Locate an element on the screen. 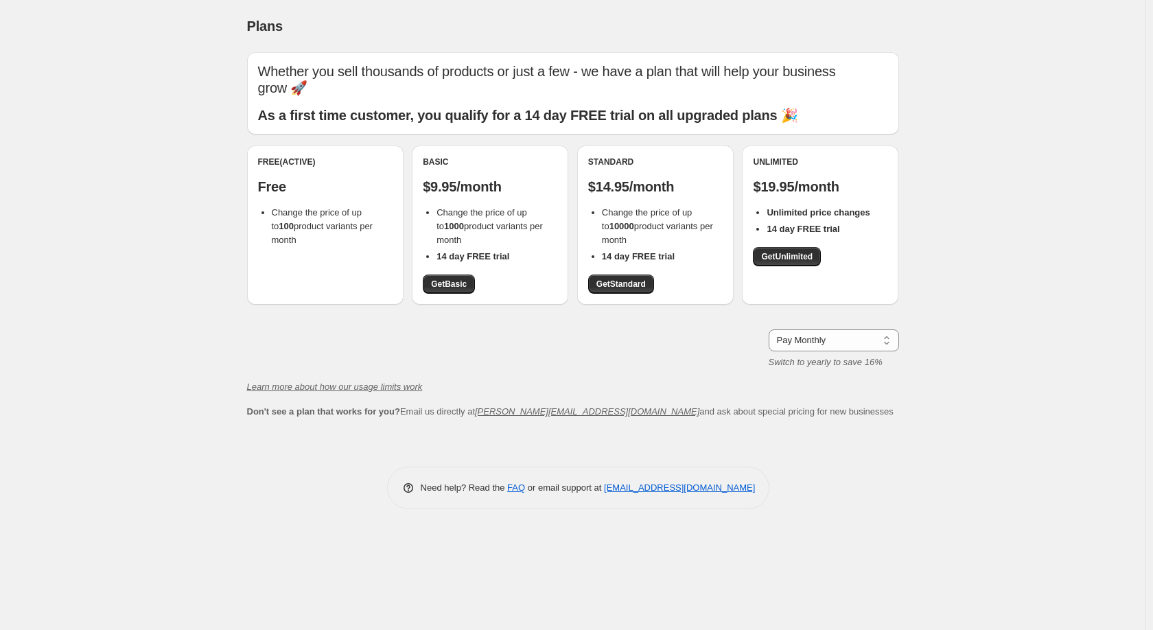 Image resolution: width=1153 pixels, height=630 pixels. div: Basic is located at coordinates (490, 162).